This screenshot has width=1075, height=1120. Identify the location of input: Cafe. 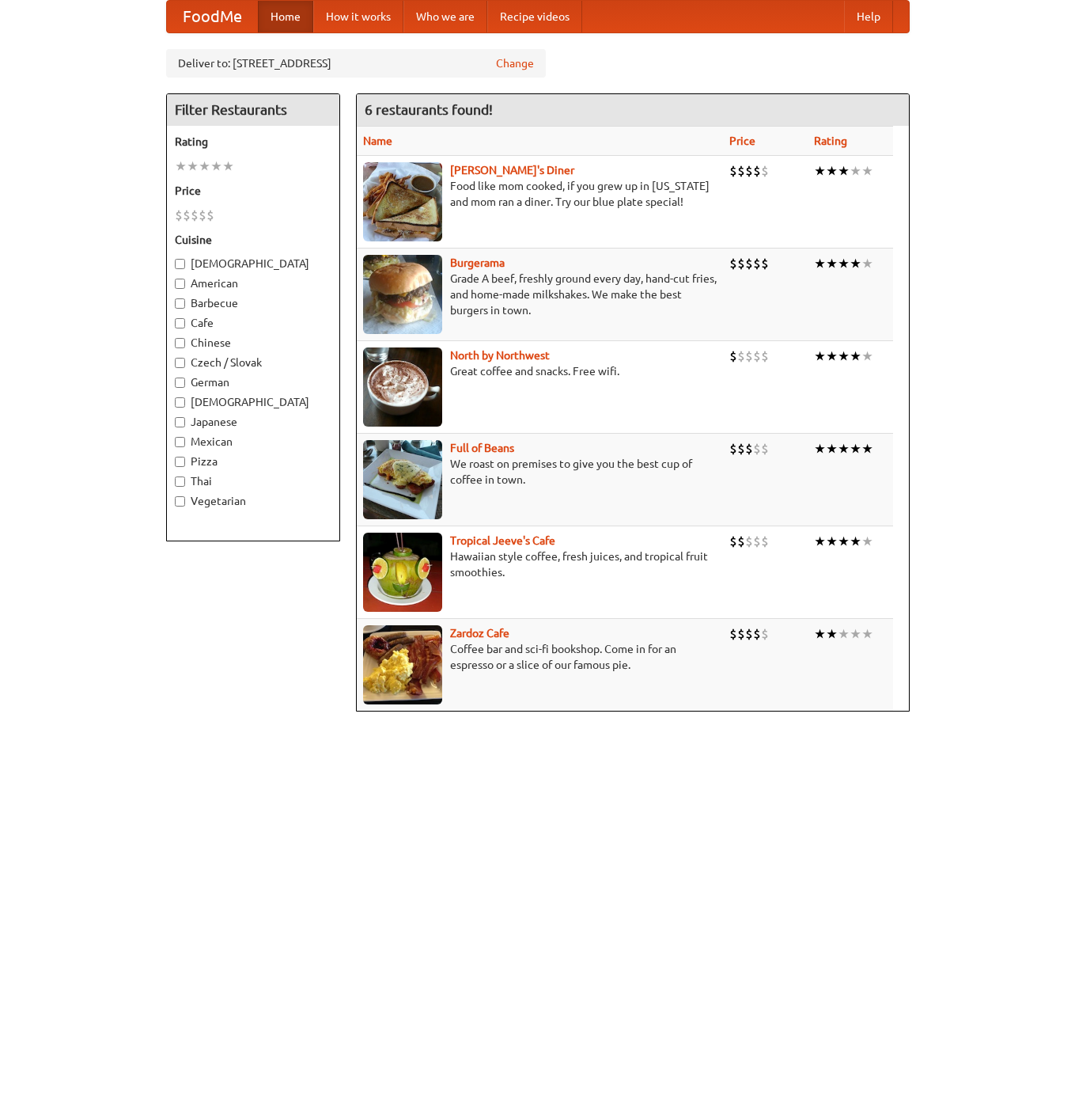
(179, 323).